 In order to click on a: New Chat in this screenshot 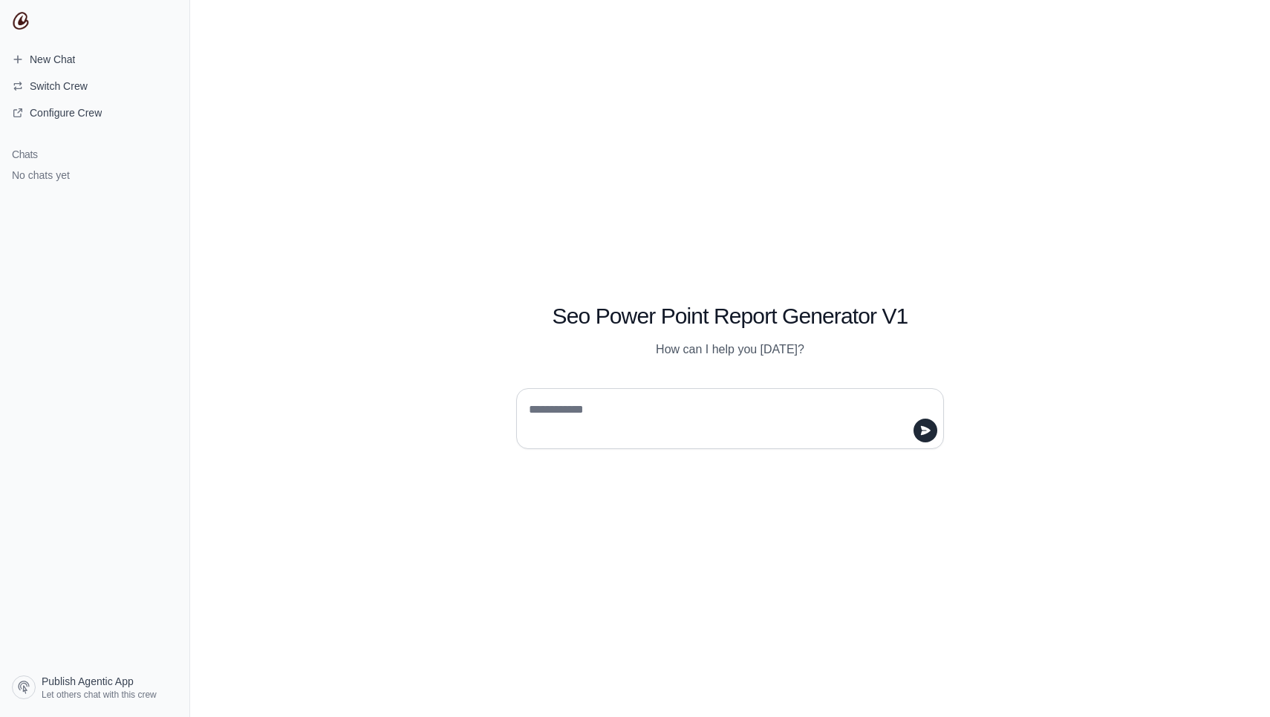, I will do `click(94, 59)`.